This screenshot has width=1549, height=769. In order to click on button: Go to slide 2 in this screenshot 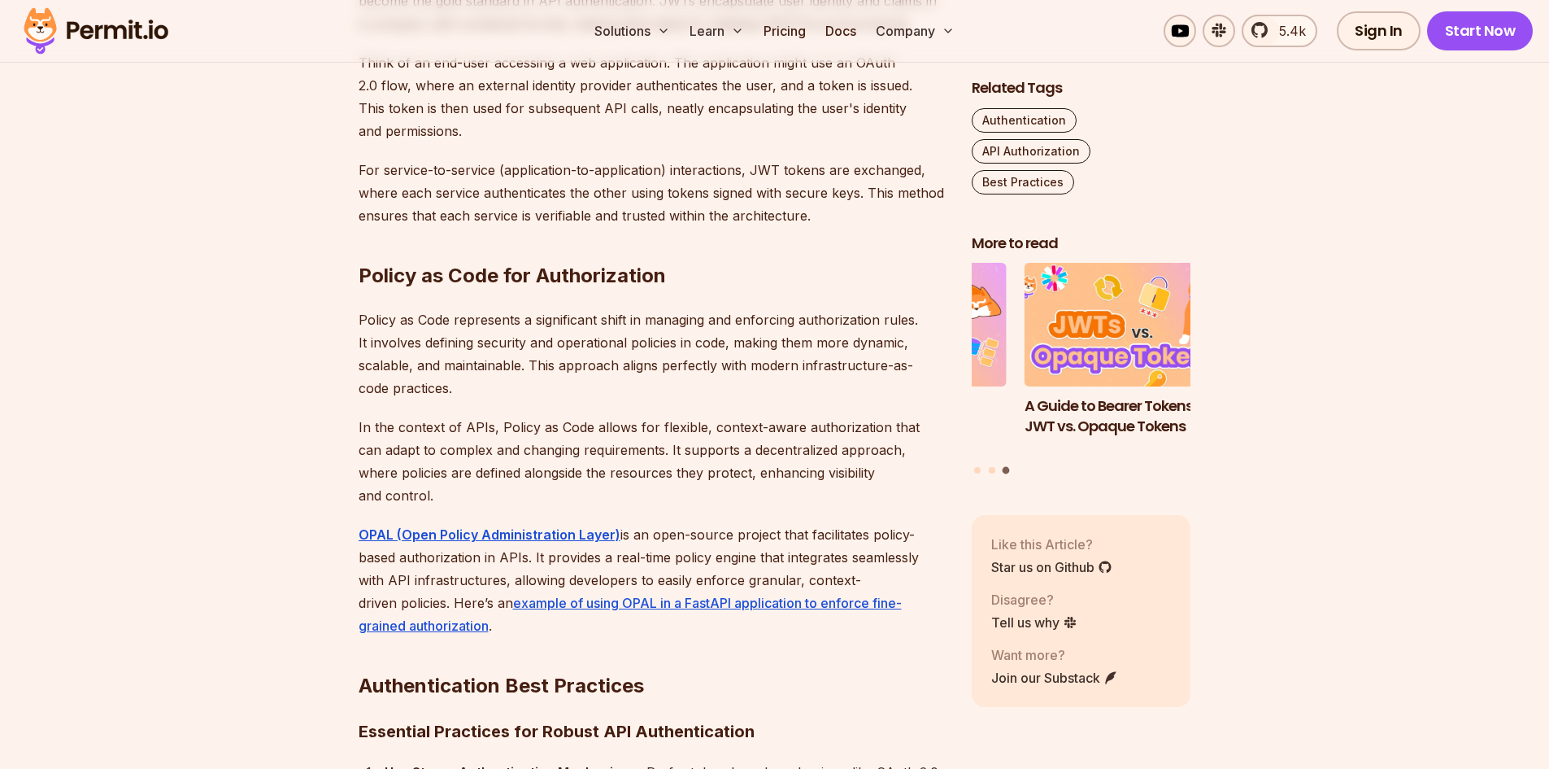, I will do `click(992, 470)`.